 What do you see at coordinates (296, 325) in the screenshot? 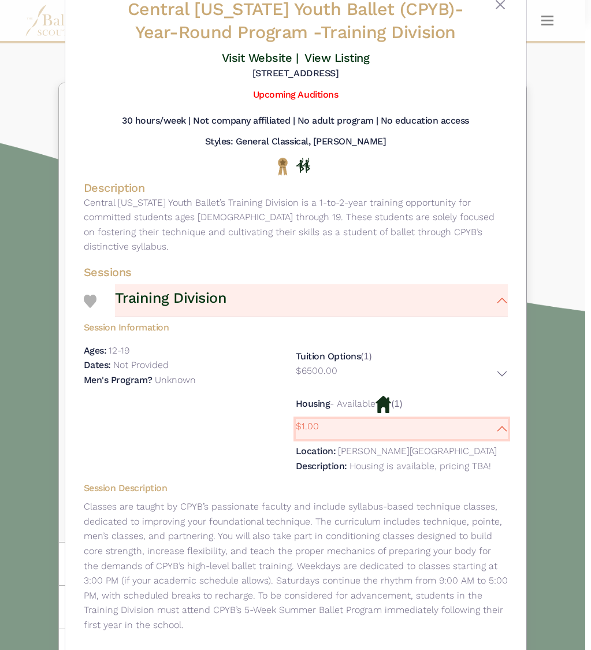
I see `h5: Session Information` at bounding box center [296, 325].